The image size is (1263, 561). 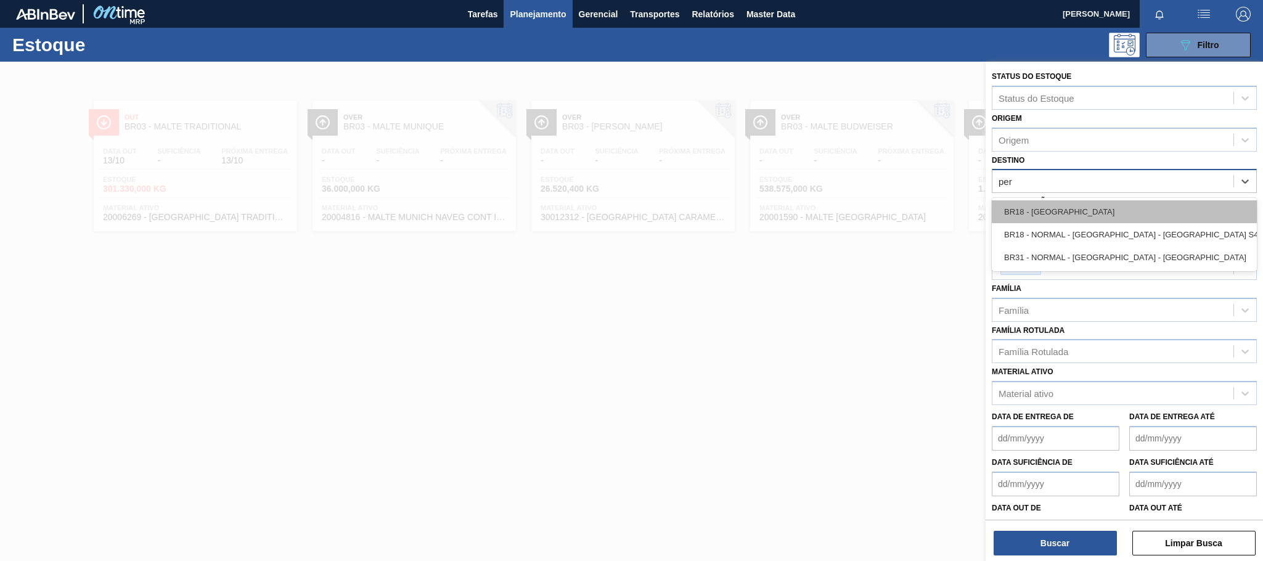 What do you see at coordinates (1209, 45) in the screenshot?
I see `span: Filtro` at bounding box center [1209, 45].